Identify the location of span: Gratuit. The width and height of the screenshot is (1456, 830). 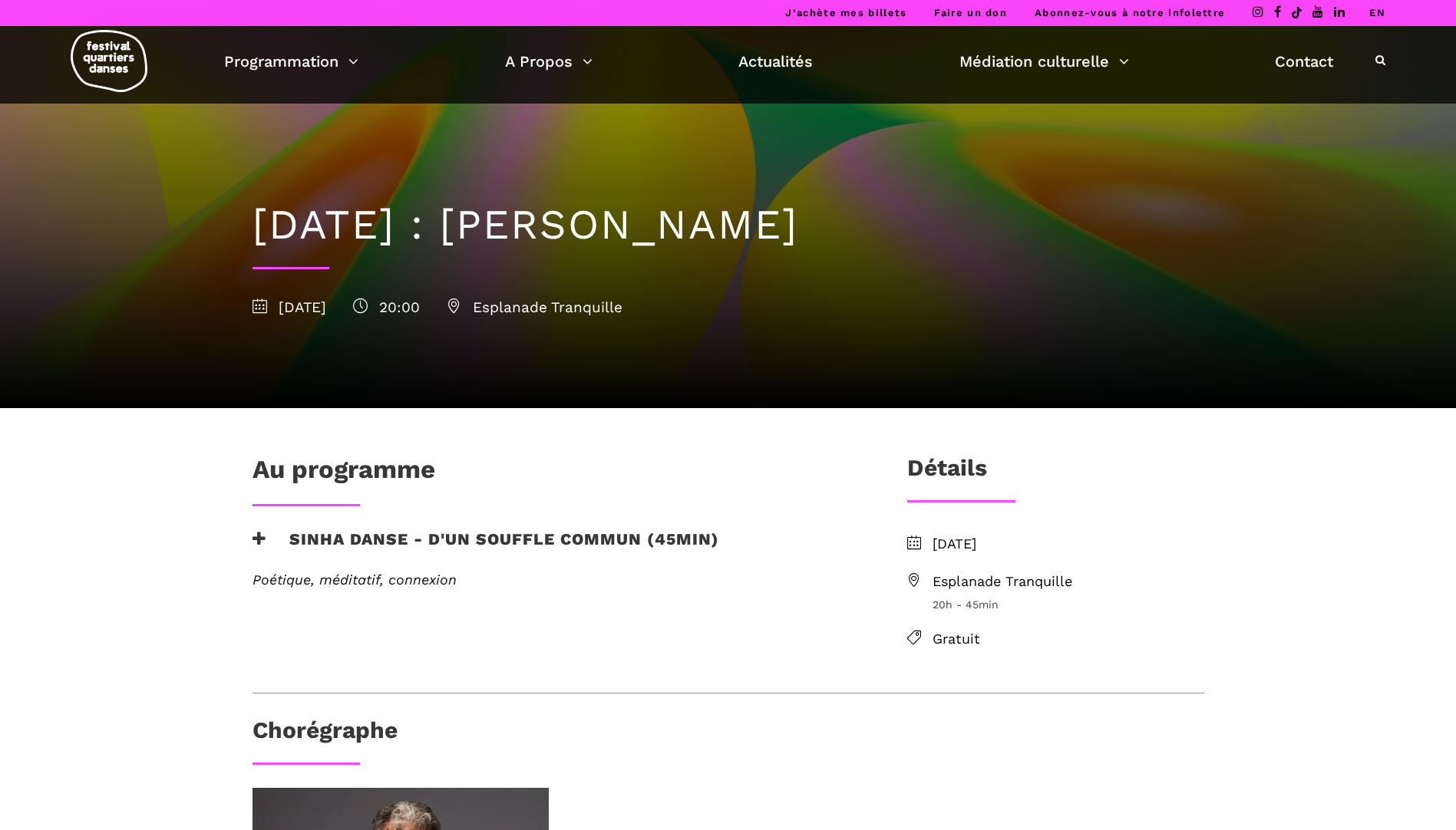
(1068, 640).